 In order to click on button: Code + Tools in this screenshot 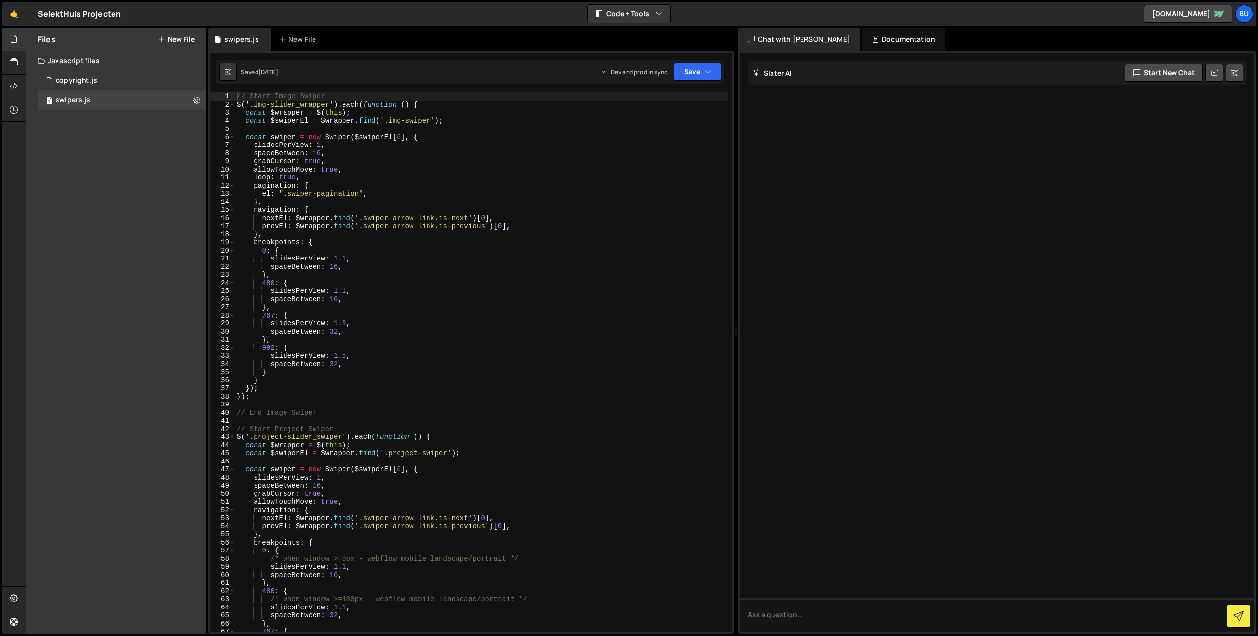, I will do `click(629, 14)`.